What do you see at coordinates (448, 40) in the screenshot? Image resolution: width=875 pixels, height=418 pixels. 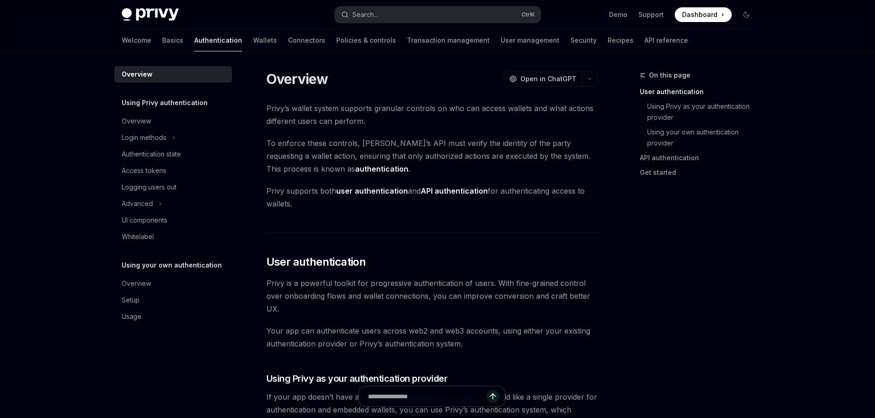 I see `a: Transaction management` at bounding box center [448, 40].